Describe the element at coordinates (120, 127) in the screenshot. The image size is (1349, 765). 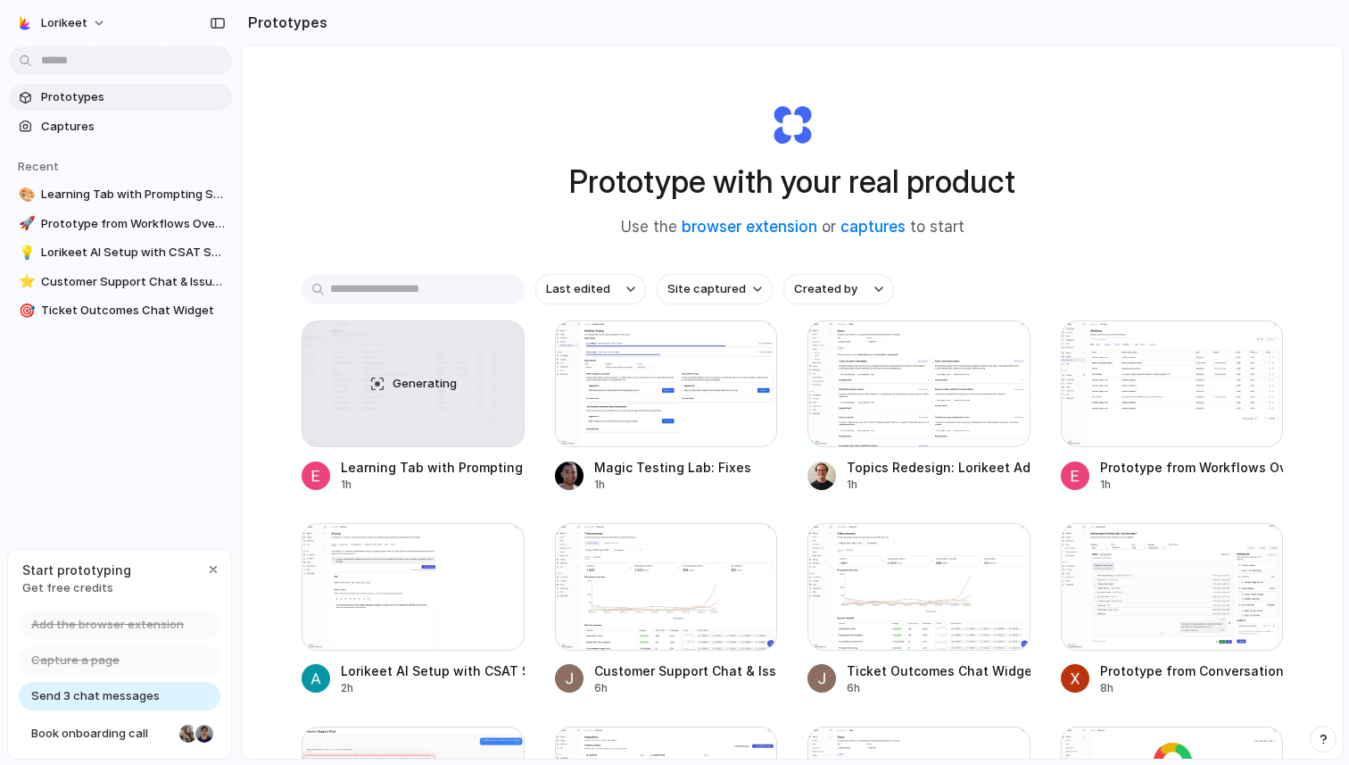
I see `a: Captures` at that location.